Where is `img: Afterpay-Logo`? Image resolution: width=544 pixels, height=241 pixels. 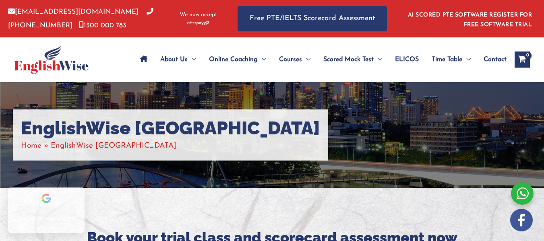
img: Afterpay-Logo is located at coordinates (198, 23).